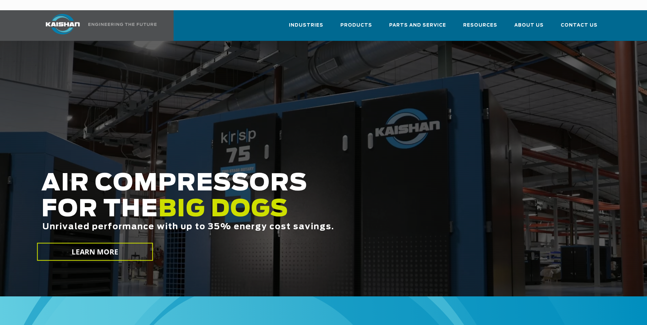 The height and width of the screenshot is (325, 647). Describe the element at coordinates (579, 25) in the screenshot. I see `span: Contact Us` at that location.